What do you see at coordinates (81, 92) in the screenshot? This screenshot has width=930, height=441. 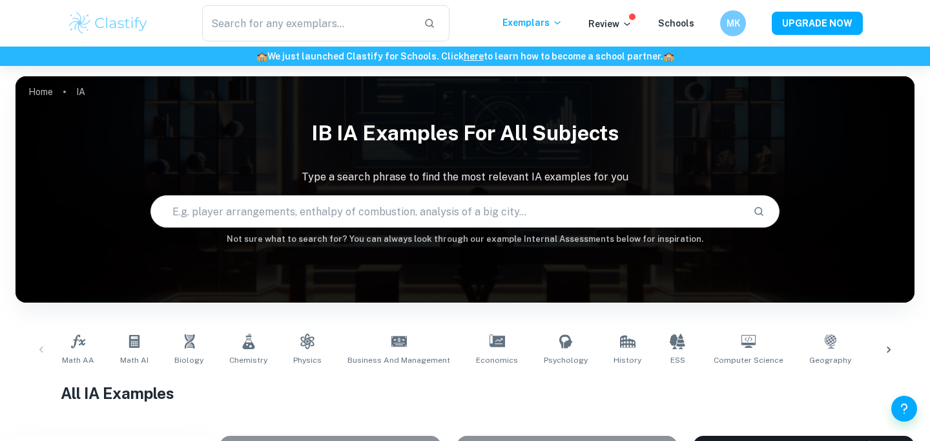 I see `p: IA` at bounding box center [81, 92].